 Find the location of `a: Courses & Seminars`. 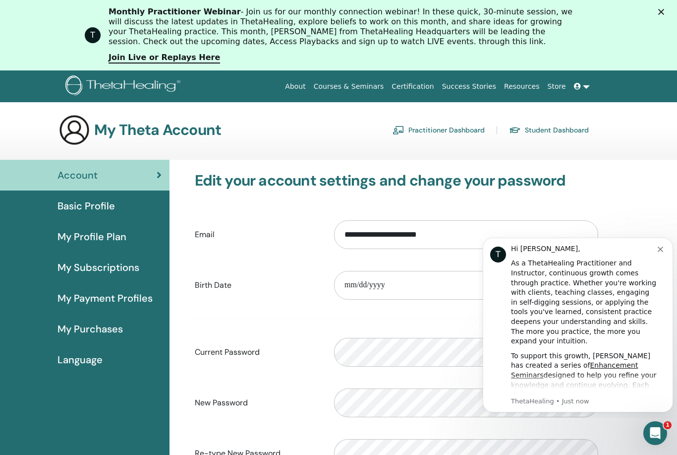

a: Courses & Seminars is located at coordinates (349, 86).